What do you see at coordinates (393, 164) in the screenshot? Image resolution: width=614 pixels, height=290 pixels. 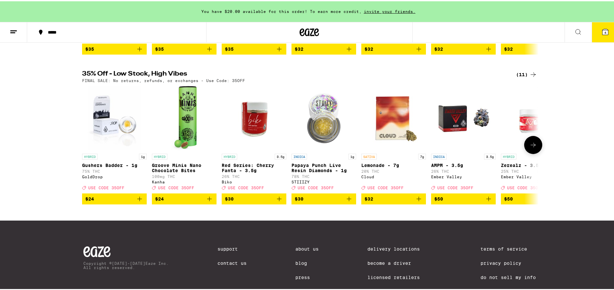 I see `p: Lemonade - 7g` at bounding box center [393, 164].